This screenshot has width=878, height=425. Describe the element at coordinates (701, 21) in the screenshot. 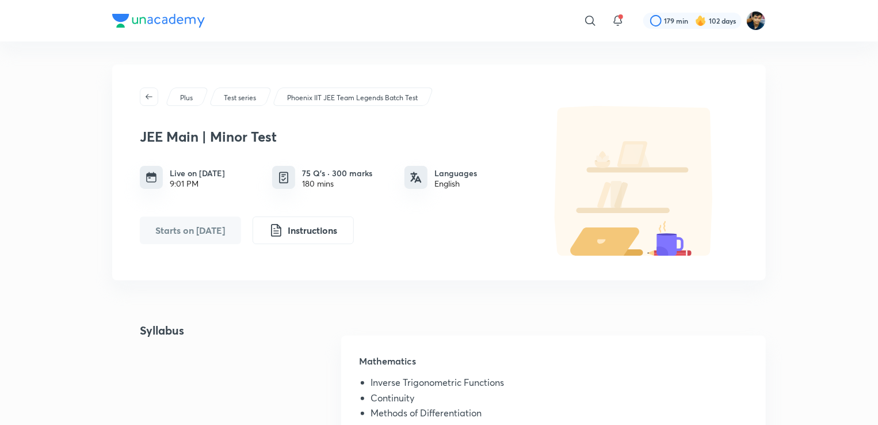

I see `img: streak` at that location.